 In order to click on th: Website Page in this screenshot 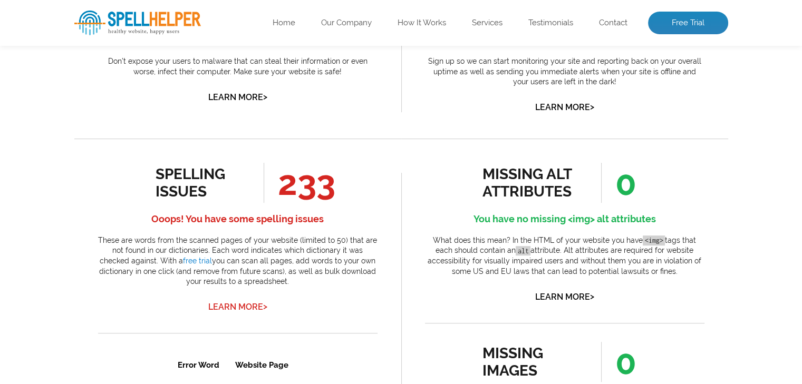, I will do `click(191, 13)`.